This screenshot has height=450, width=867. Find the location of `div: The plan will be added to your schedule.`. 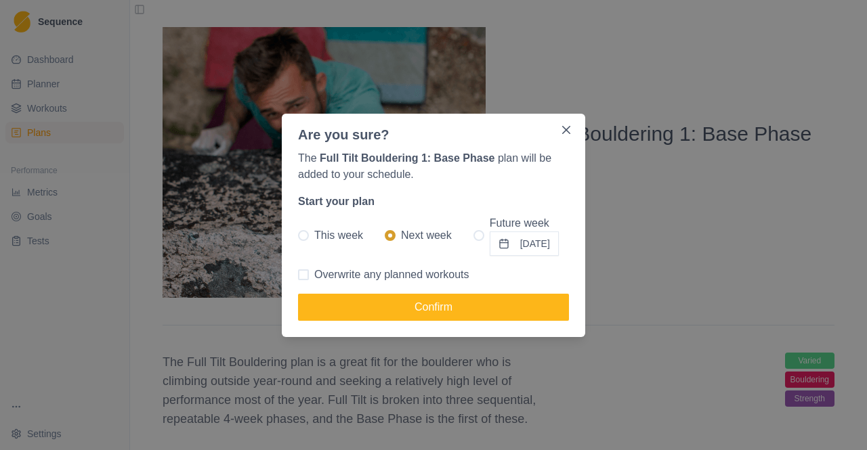

div: The plan will be added to your schedule. is located at coordinates (433, 241).